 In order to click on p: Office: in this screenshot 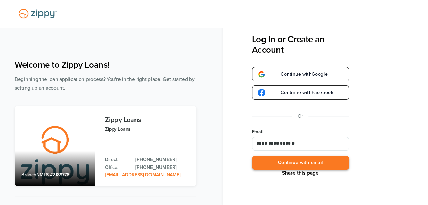, I will do `click(116, 167)`.